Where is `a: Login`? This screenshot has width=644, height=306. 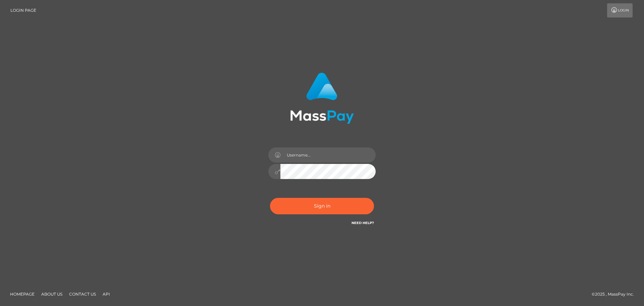 a: Login is located at coordinates (620, 10).